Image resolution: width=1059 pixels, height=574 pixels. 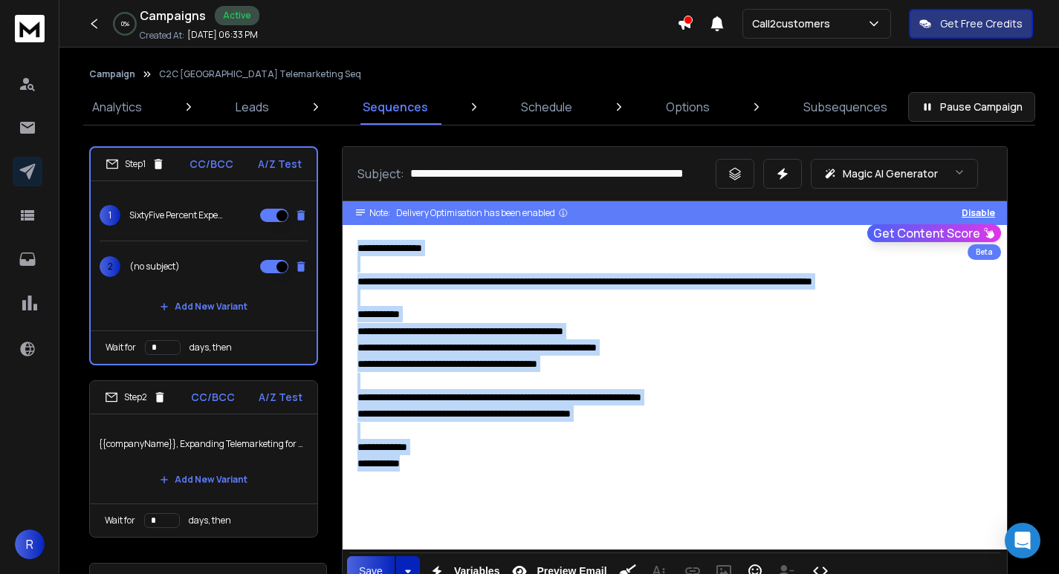 What do you see at coordinates (971, 107) in the screenshot?
I see `button: Pause Campaign` at bounding box center [971, 107].